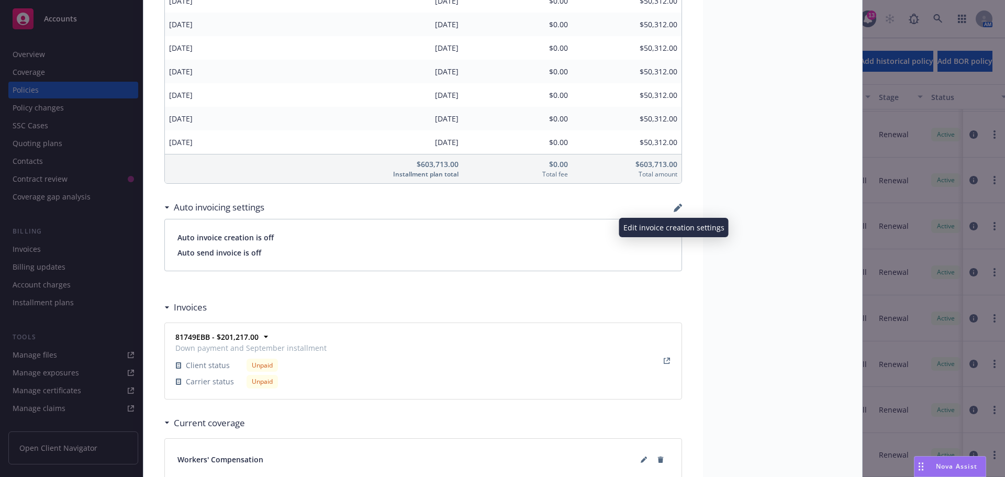 The width and height of the screenshot is (1005, 477). I want to click on span: Auto send invoice is off, so click(423, 252).